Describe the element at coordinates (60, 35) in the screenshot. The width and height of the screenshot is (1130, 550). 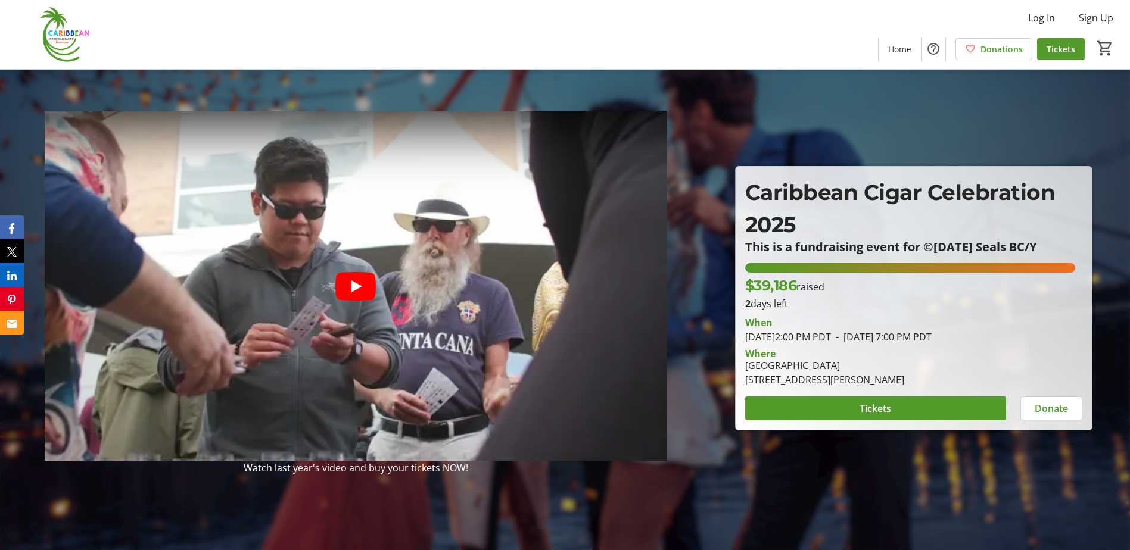
I see `img: Caribbean Cigar Celebration's Logo` at that location.